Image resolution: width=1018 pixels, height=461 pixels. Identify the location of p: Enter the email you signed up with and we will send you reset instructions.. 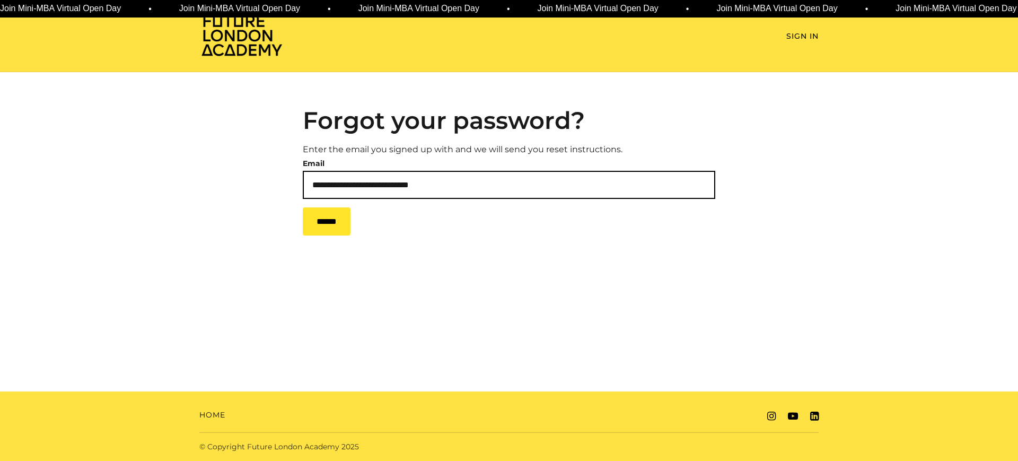
(509, 150).